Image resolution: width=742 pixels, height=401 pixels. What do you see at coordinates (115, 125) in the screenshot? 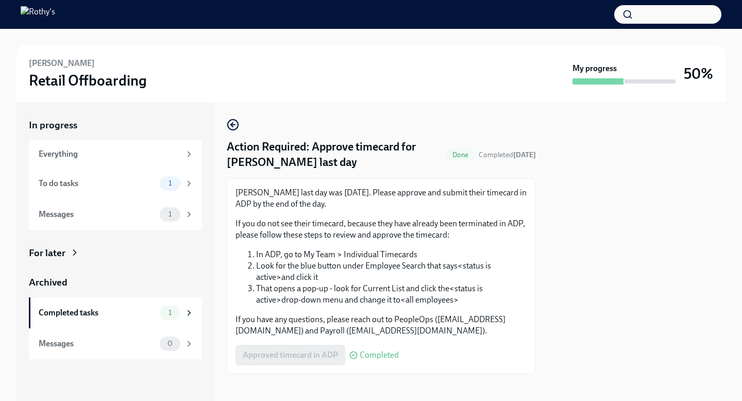
I see `div: In progress` at bounding box center [115, 125].